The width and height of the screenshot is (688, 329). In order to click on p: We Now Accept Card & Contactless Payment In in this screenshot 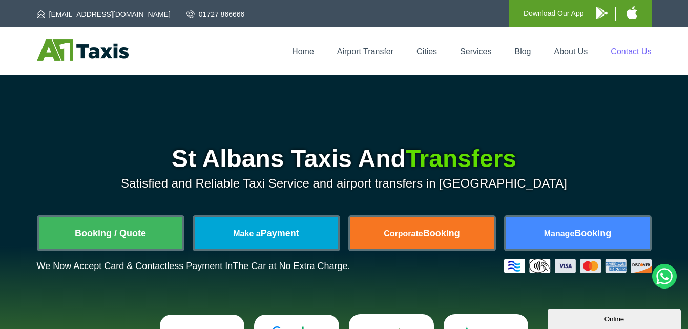, I will do `click(194, 266)`.